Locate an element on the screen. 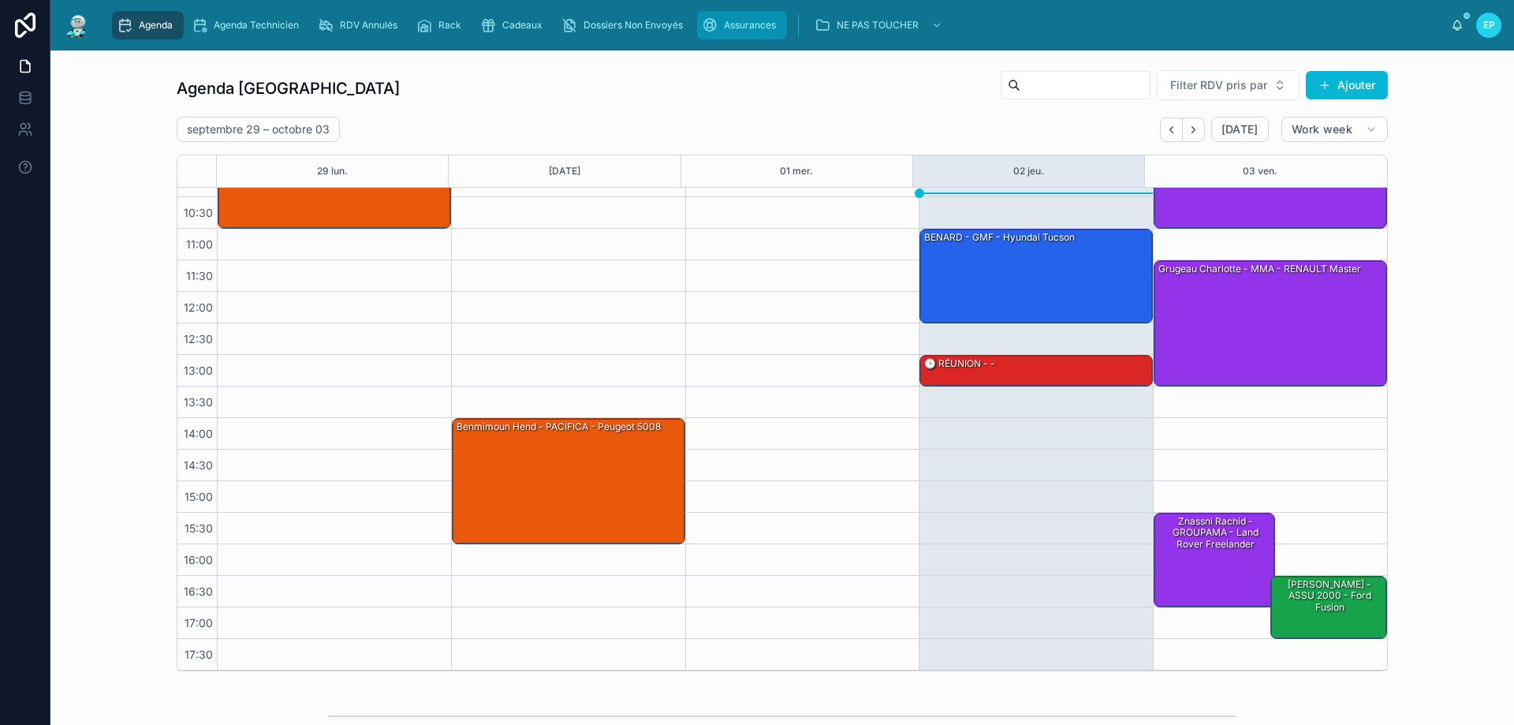 This screenshot has width=1514, height=725. a: Agenda is located at coordinates (147, 25).